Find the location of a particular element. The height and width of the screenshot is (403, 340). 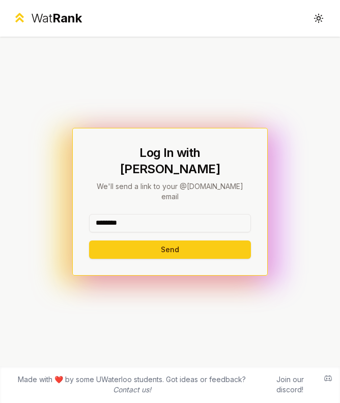

div: Join our discord! is located at coordinates (290, 385).